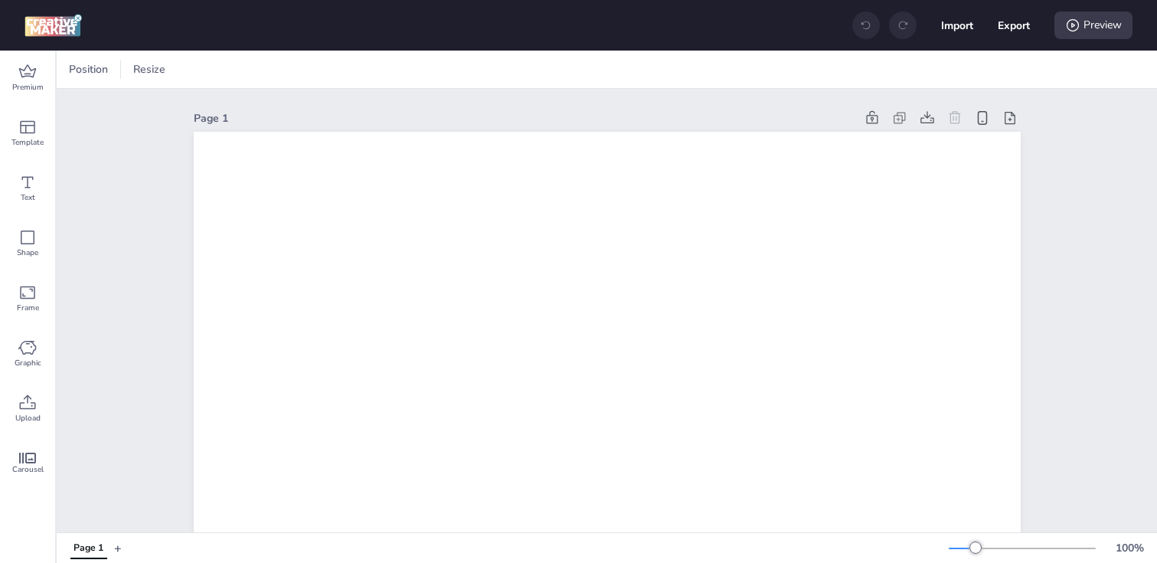 This screenshot has height=563, width=1157. I want to click on span: Position, so click(88, 69).